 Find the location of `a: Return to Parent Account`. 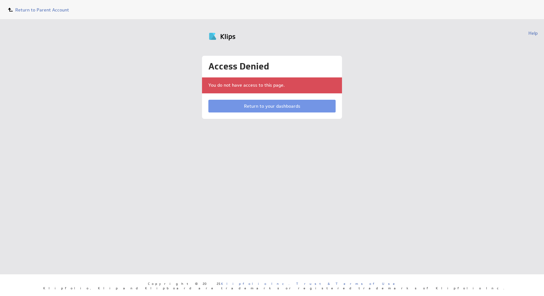

a: Return to Parent Account is located at coordinates (38, 10).